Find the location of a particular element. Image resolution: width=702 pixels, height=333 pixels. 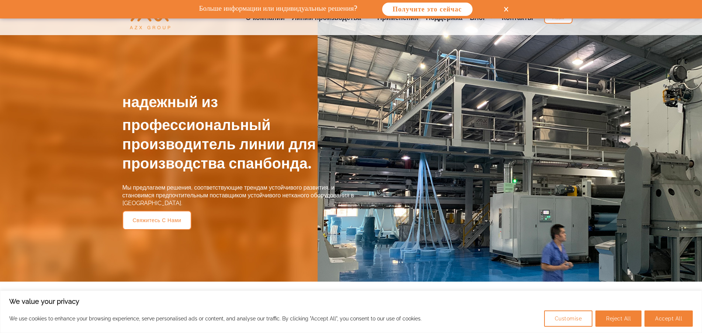

span: Свяжитесь с нами is located at coordinates (157, 220).